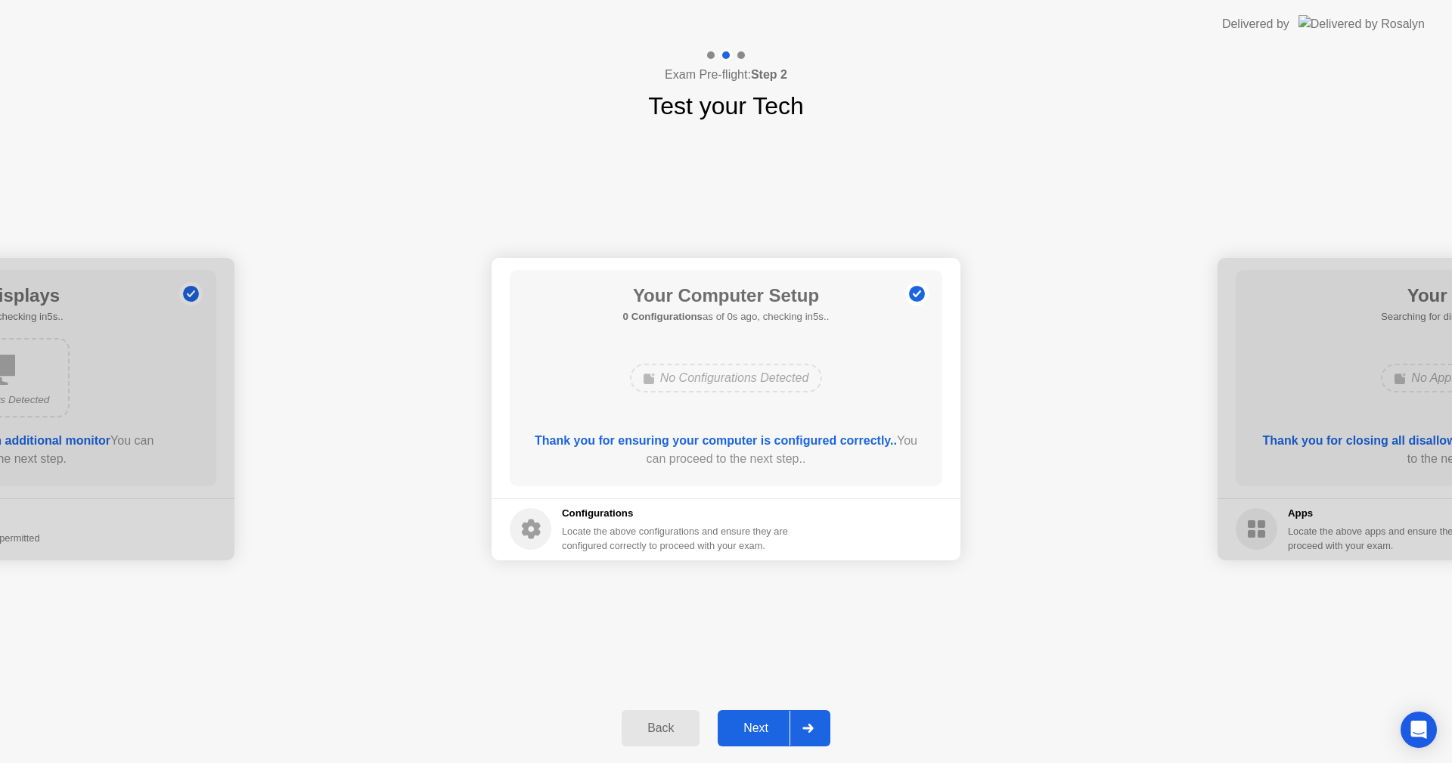 The height and width of the screenshot is (763, 1452). Describe the element at coordinates (663, 316) in the screenshot. I see `b: 0 Configurations` at that location.